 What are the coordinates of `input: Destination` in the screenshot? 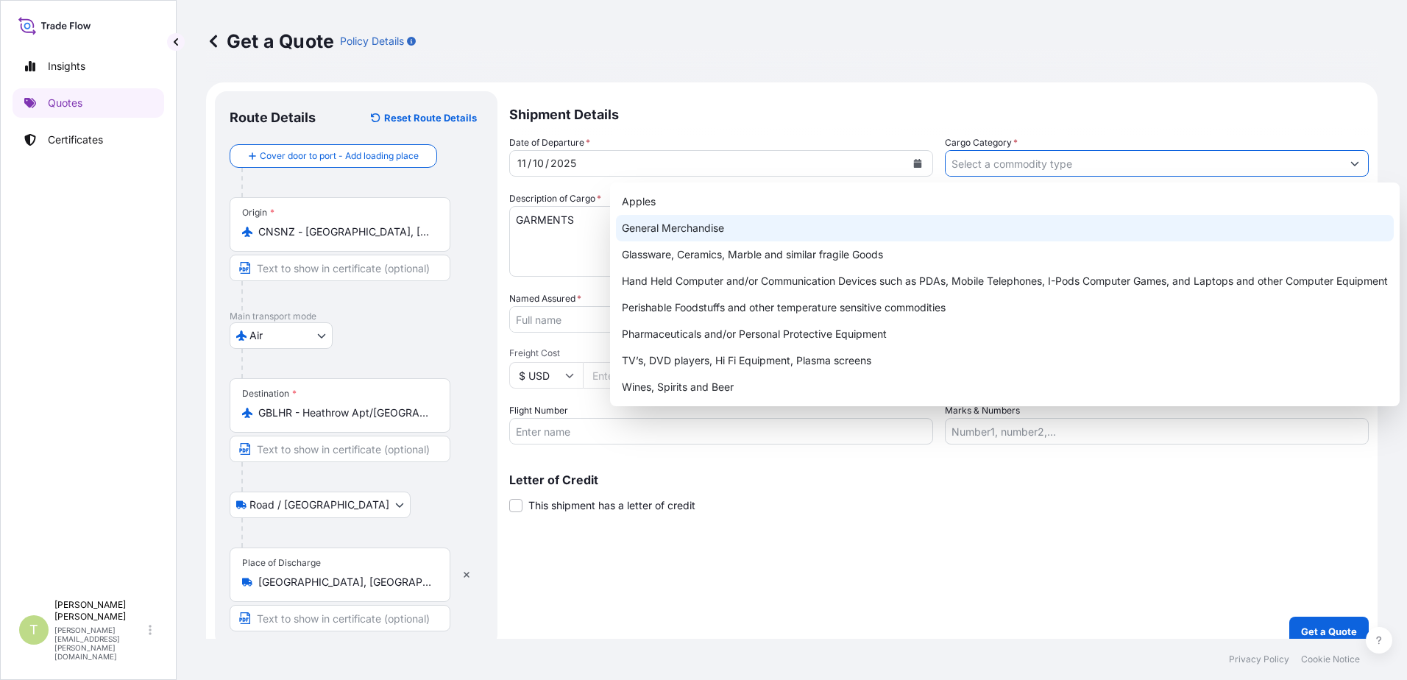 It's located at (345, 413).